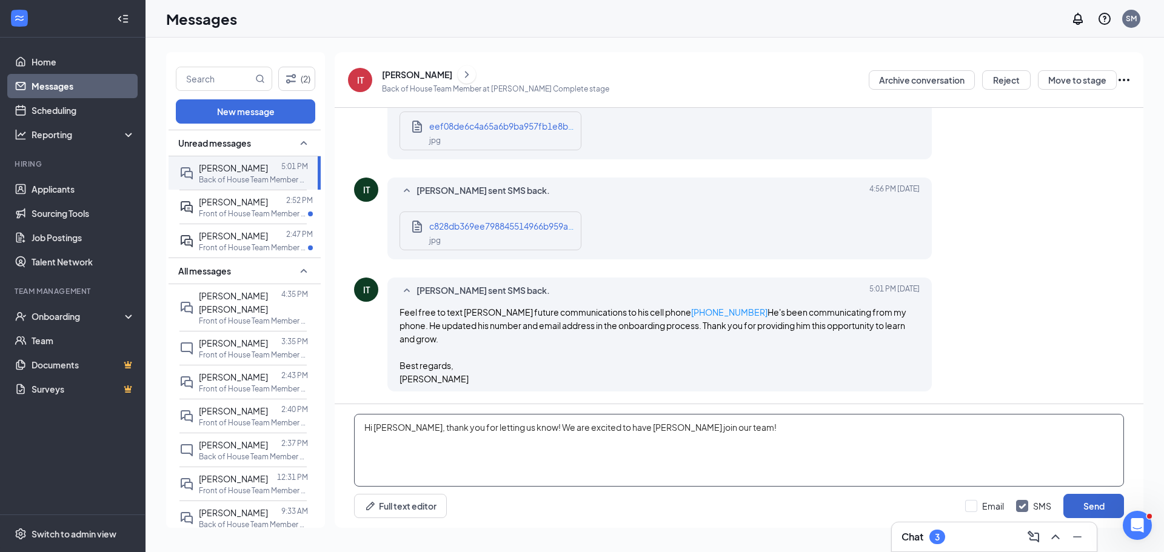 This screenshot has height=552, width=1164. I want to click on a: Messages, so click(83, 86).